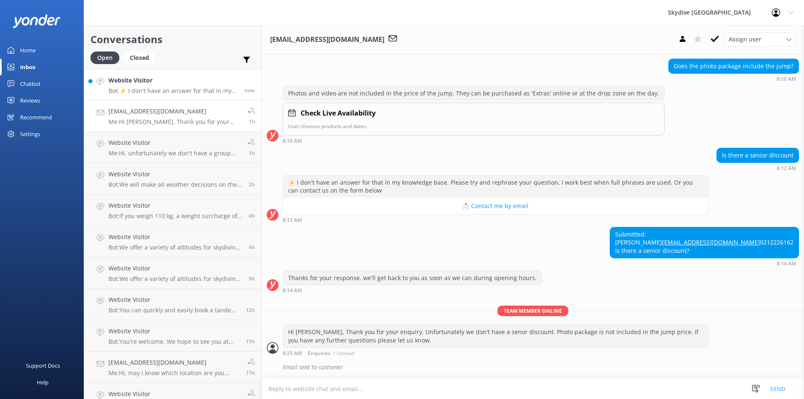 The height and width of the screenshot is (399, 804). I want to click on div: Sep 08 2025 08:25am (UTC +10:00) Australia/Brisbane, so click(495, 353).